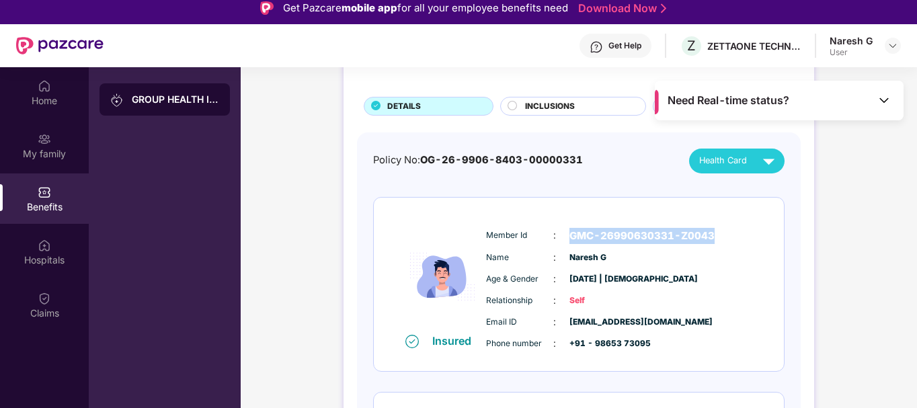 The width and height of the screenshot is (917, 408). Describe the element at coordinates (478, 160) in the screenshot. I see `div: Policy No:` at that location.